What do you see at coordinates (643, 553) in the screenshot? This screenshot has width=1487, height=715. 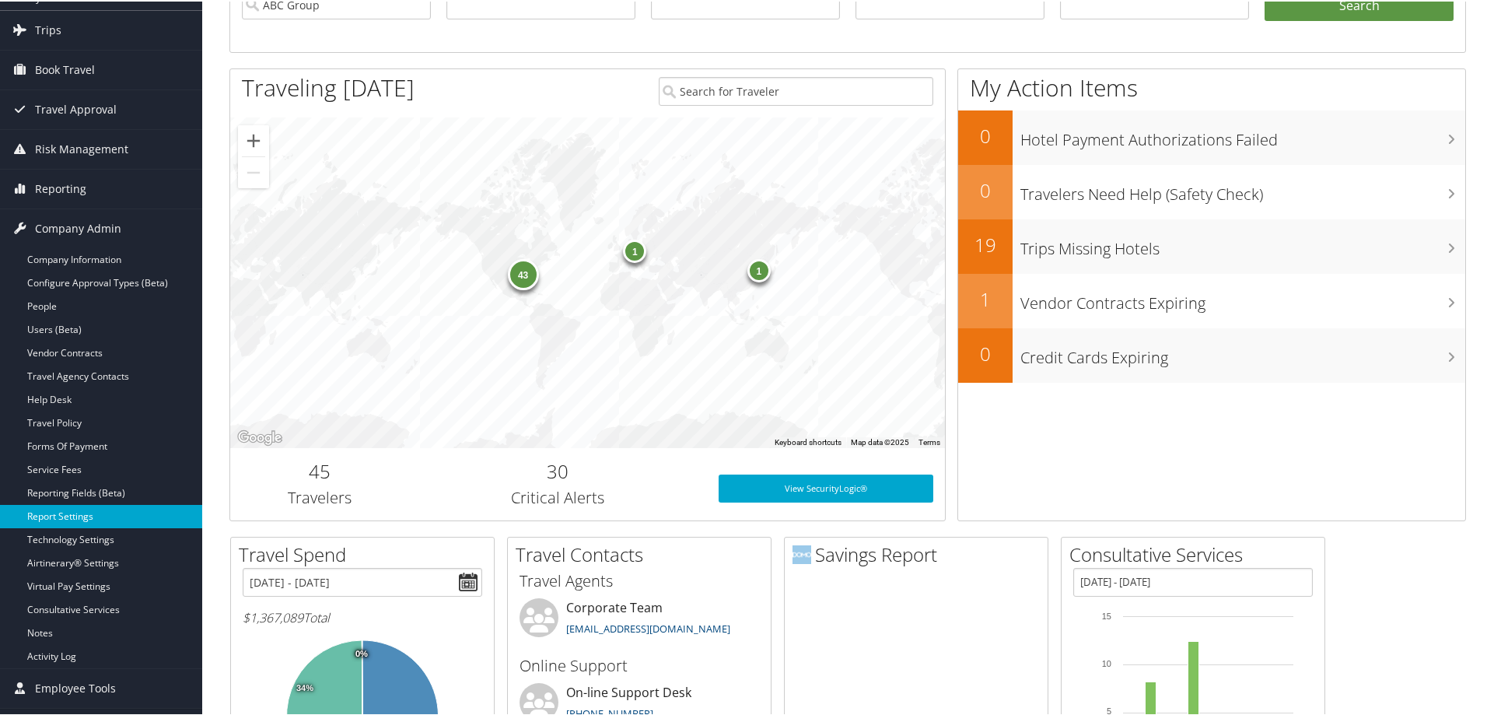 I see `h2: Travel Contacts` at bounding box center [643, 553].